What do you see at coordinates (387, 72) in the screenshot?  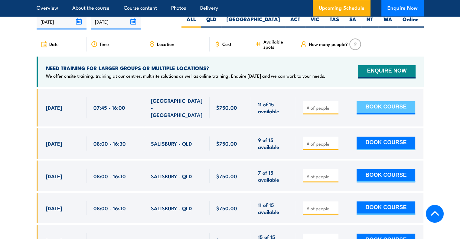 I see `button: ENQUIRE NOW` at bounding box center [387, 72].